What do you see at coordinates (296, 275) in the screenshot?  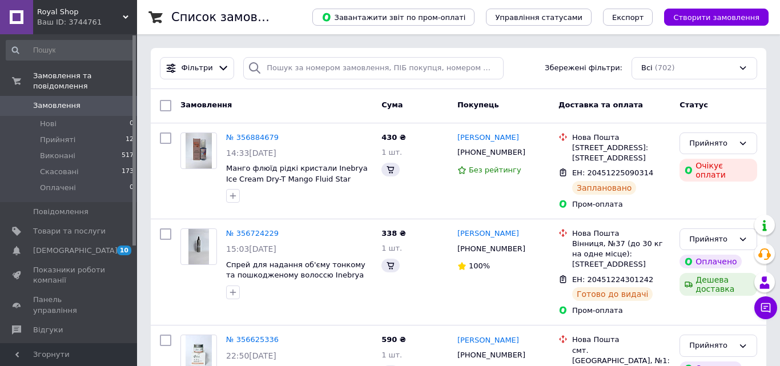 I see `a: Спрей для надання об'єму тонкому та пошкодженому волоссю Inebrya Style-In Volume Root Spray 200 мл.` at bounding box center [296, 275].